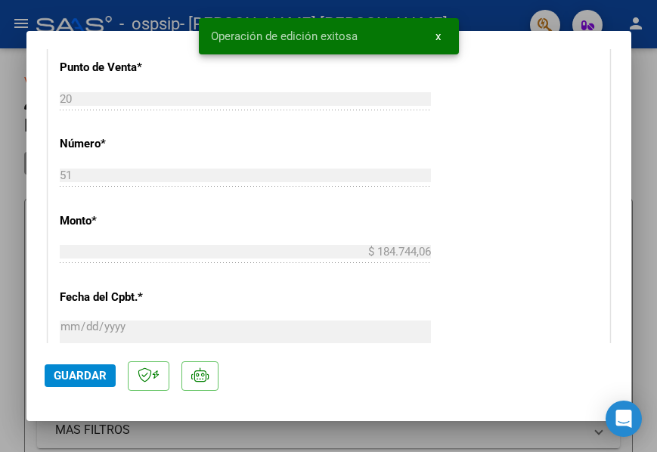  What do you see at coordinates (80, 376) in the screenshot?
I see `span: Guardar` at bounding box center [80, 376].